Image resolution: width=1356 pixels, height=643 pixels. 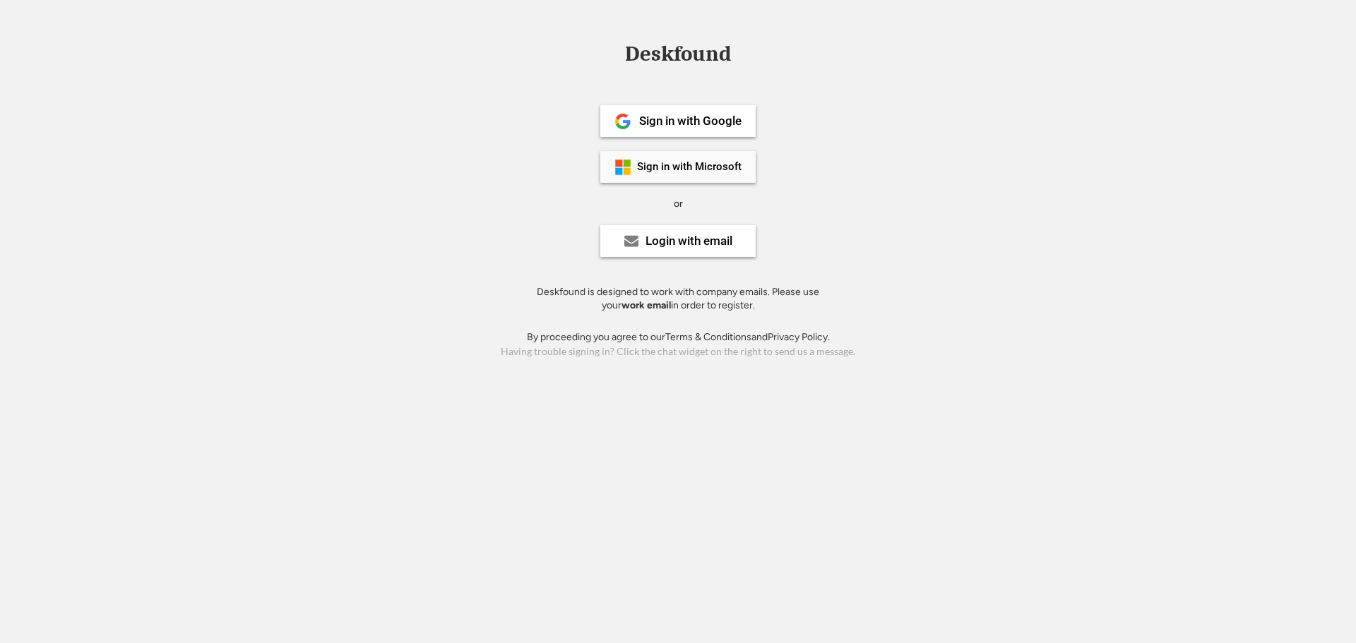 What do you see at coordinates (689, 167) in the screenshot?
I see `div: Sign in with Microsoft` at bounding box center [689, 167].